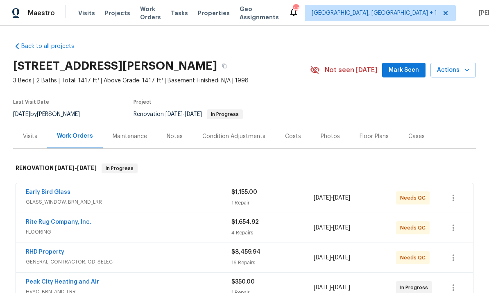  I want to click on span: Actions, so click(453, 70).